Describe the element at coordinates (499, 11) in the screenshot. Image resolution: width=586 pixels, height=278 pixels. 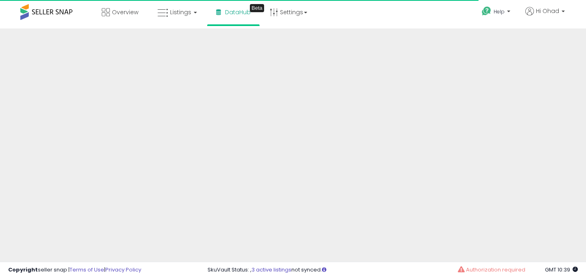
I see `span: Help` at that location.